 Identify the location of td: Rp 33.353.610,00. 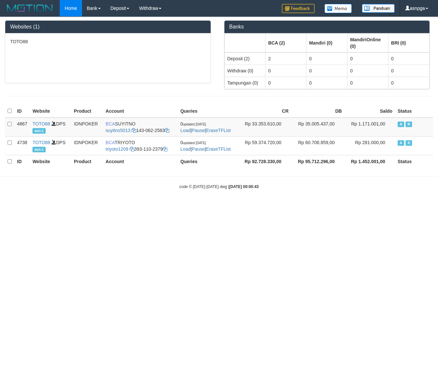
(264, 127).